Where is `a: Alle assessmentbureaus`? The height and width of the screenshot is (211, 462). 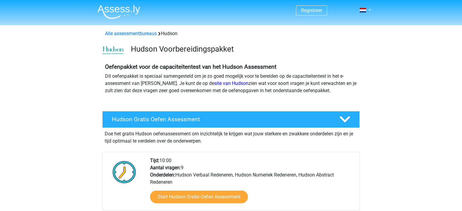
a: Alle assessmentbureaus is located at coordinates (131, 33).